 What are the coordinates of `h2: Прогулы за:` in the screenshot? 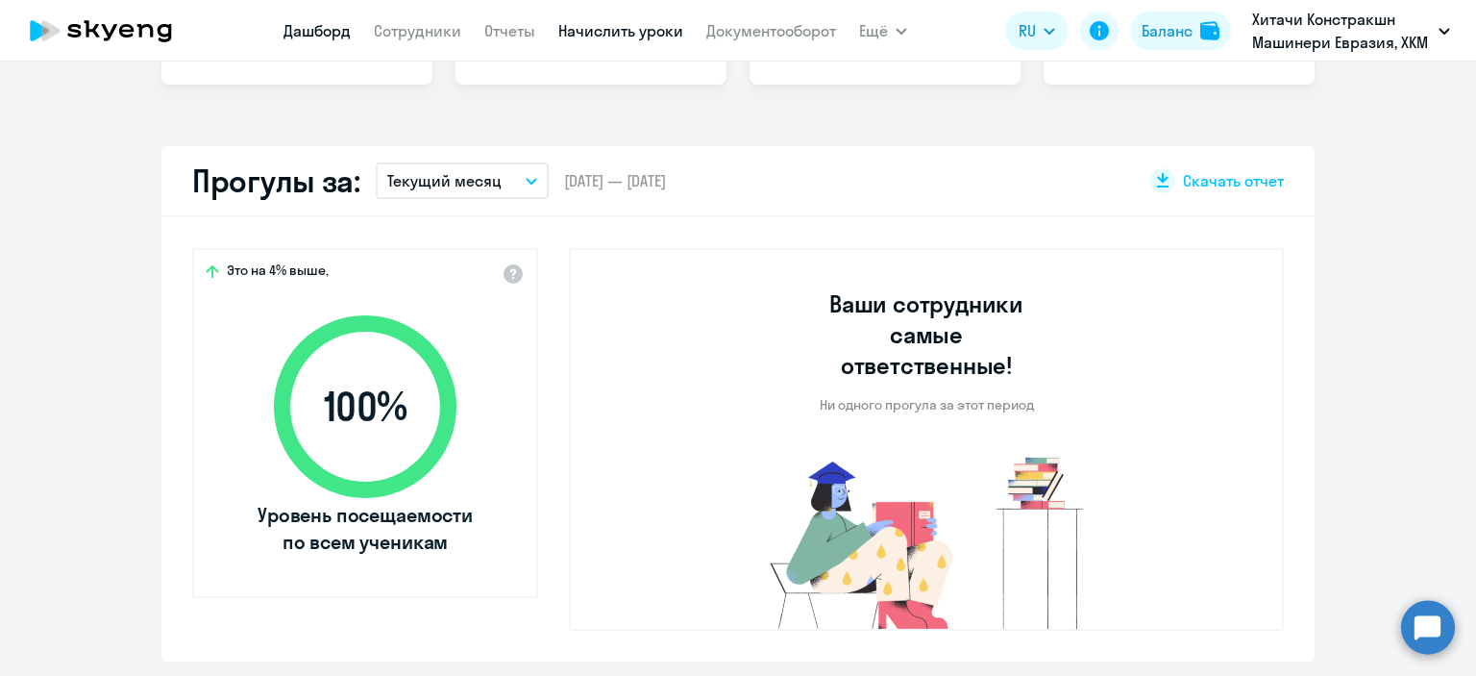 It's located at (276, 181).